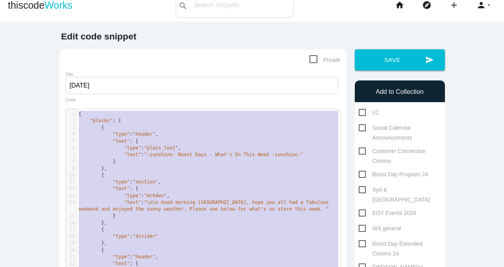 The image size is (504, 267). I want to click on span: Boost Day Program 24, so click(393, 174).